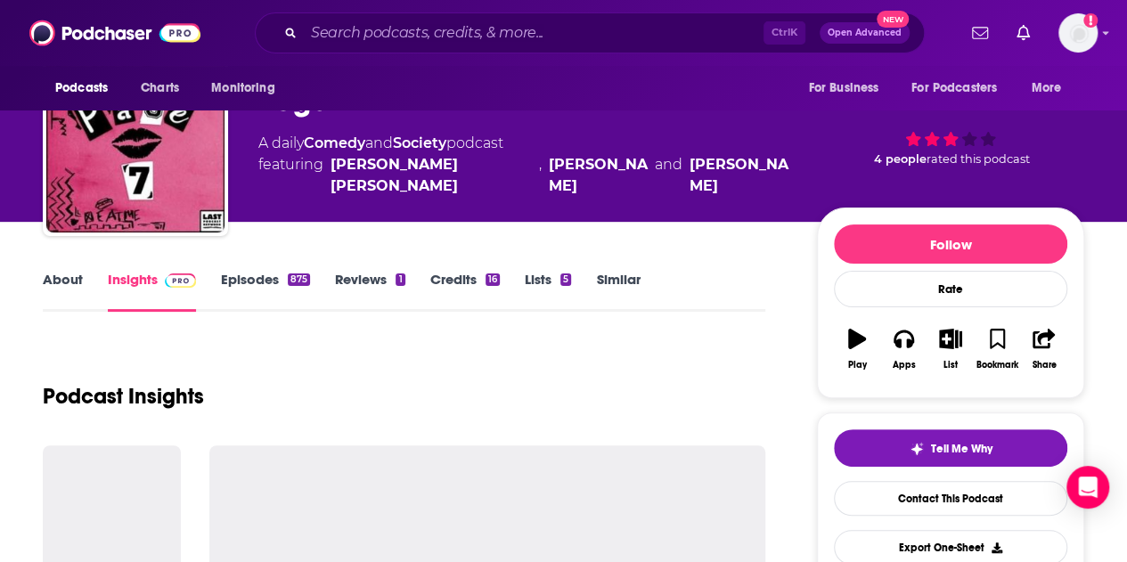 The width and height of the screenshot is (1127, 562). I want to click on div: 875, so click(298, 280).